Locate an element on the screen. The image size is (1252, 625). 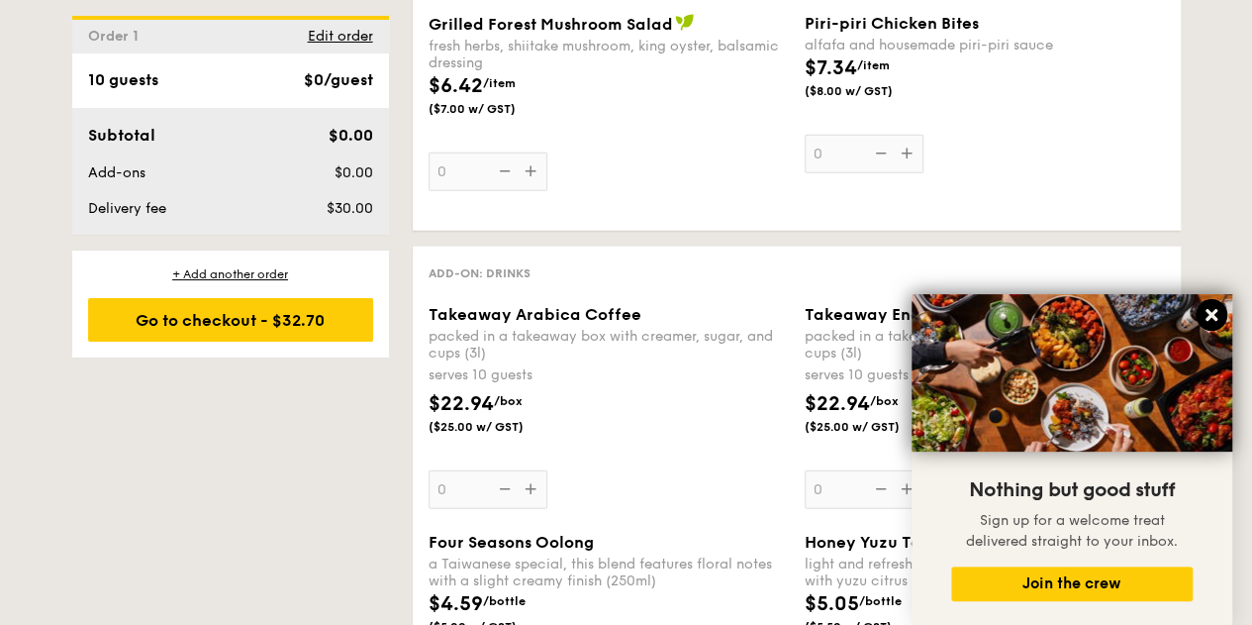
div: 10 guests is located at coordinates (123, 80).